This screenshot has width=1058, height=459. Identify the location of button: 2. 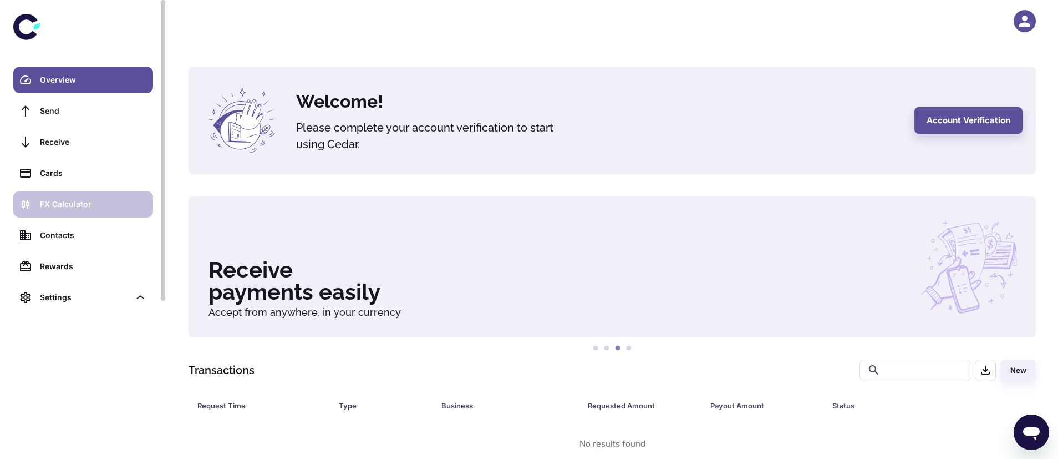
(607, 348).